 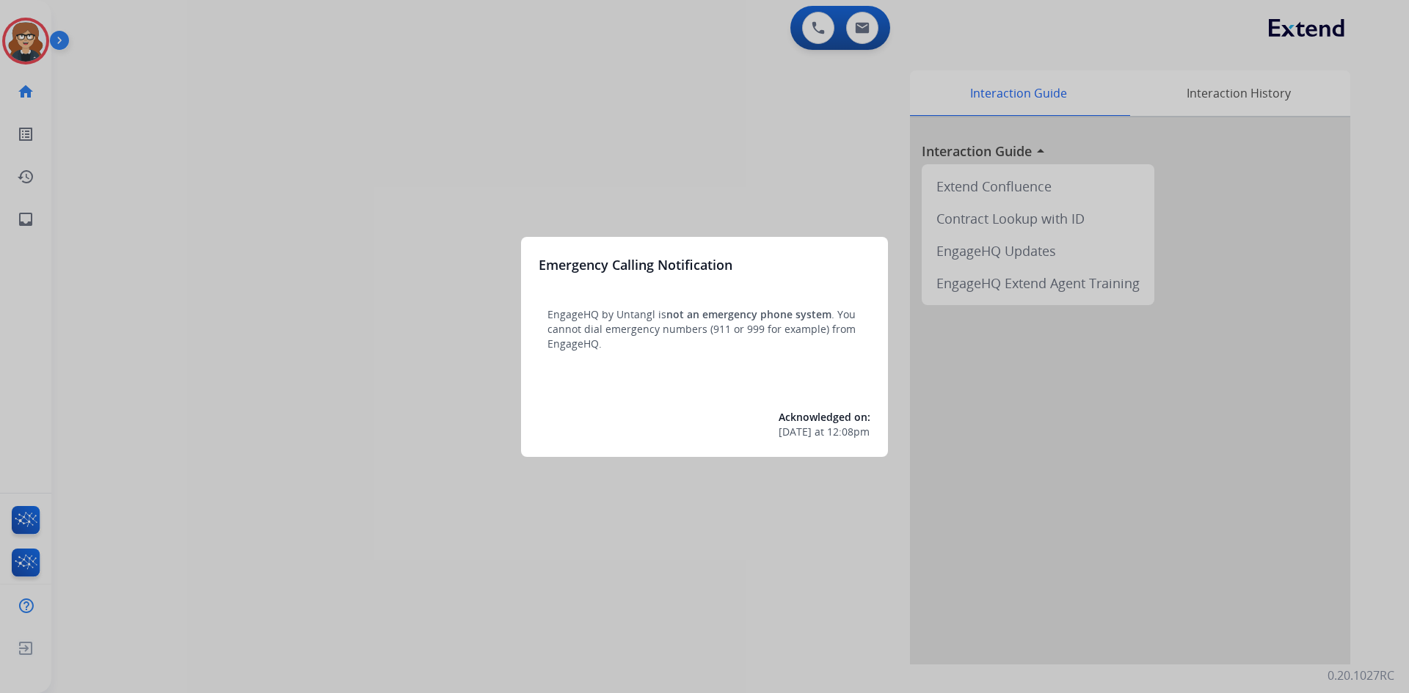 I want to click on span: Acknowledged on:, so click(x=824, y=417).